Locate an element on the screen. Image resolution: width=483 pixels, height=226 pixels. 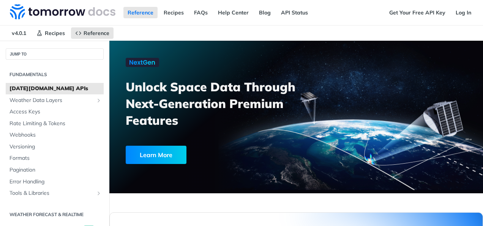
span: Error Handling is located at coordinates (55, 182).